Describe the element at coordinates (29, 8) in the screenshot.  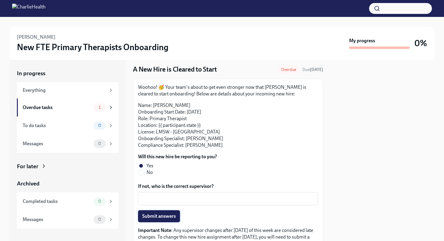
I see `img: CharlieHealth` at that location.